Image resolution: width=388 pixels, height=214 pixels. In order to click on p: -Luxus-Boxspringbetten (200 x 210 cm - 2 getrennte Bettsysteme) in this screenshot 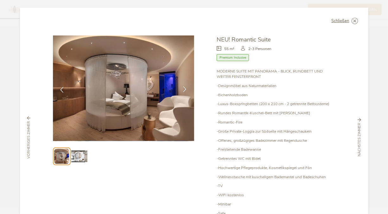, I will do `click(276, 104)`.